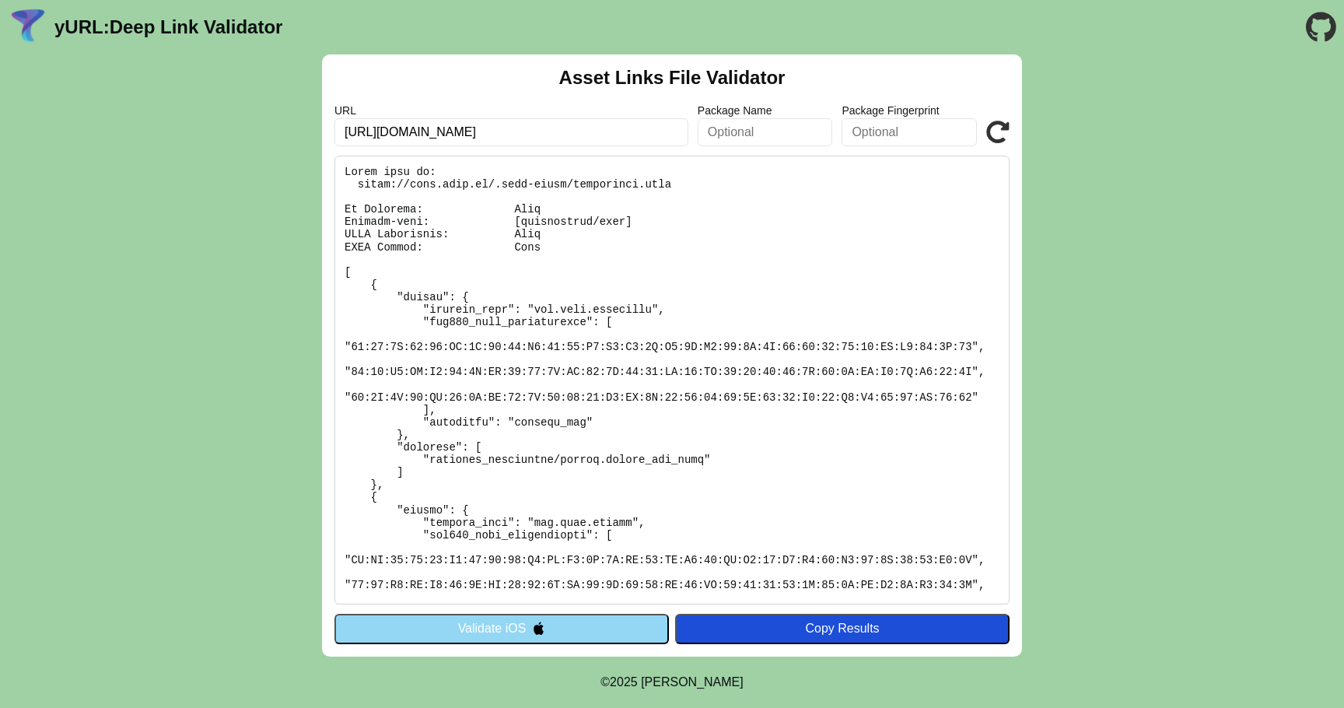 The height and width of the screenshot is (708, 1344). What do you see at coordinates (692, 681) in the screenshot?
I see `a: Michael Ibragimchayev's Personal Site` at bounding box center [692, 681].